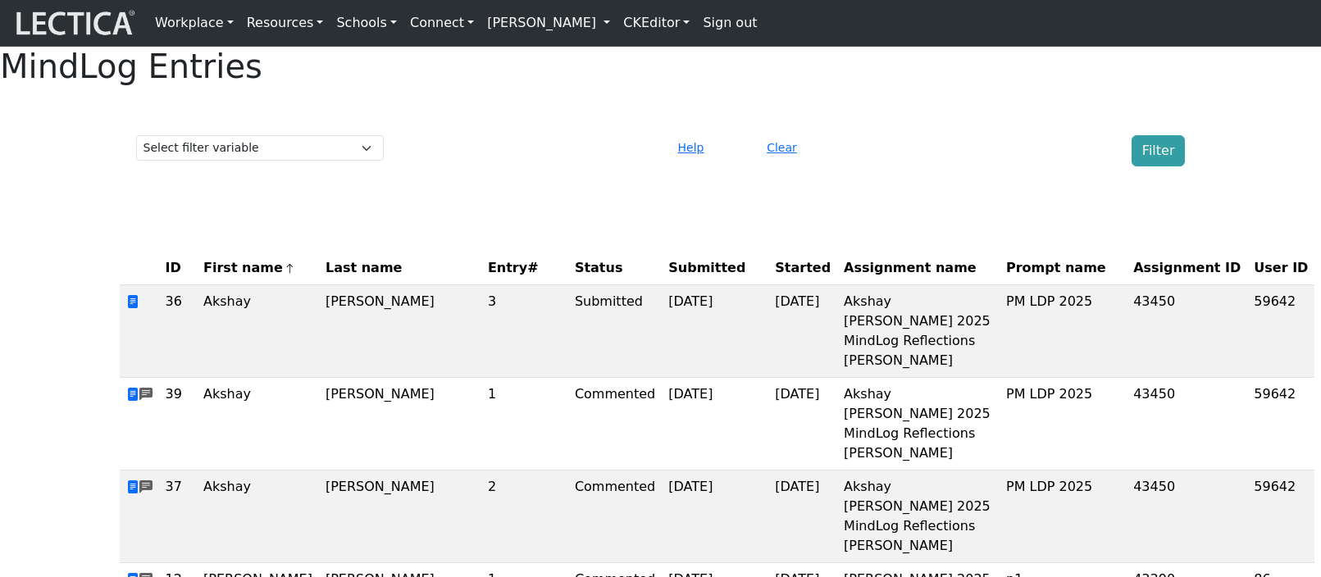  Describe the element at coordinates (194, 23) in the screenshot. I see `a: Workplace` at that location.